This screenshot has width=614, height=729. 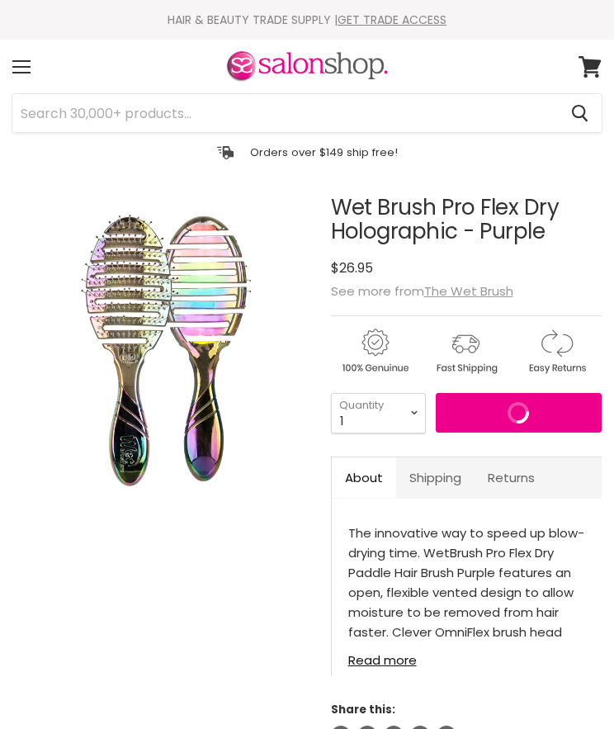 I want to click on a: About, so click(x=364, y=477).